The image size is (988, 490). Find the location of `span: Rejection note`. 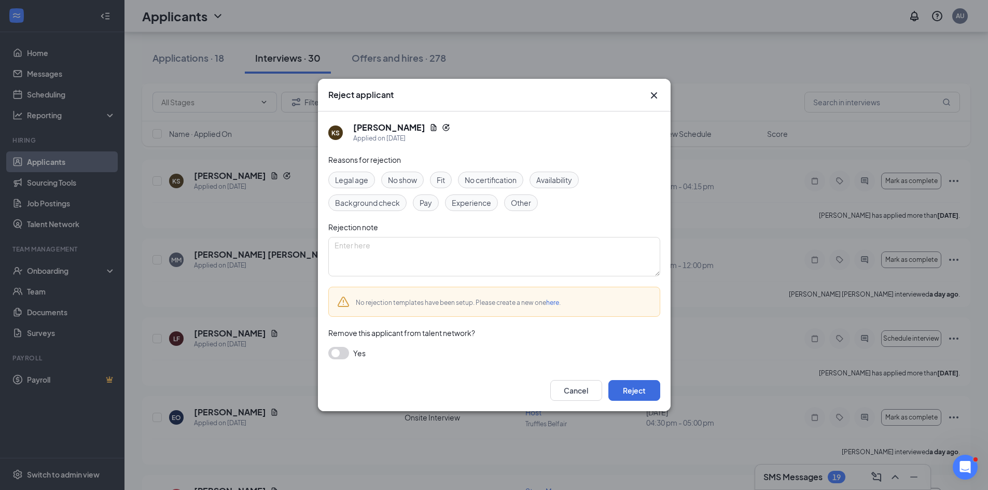

span: Rejection note is located at coordinates (353, 227).